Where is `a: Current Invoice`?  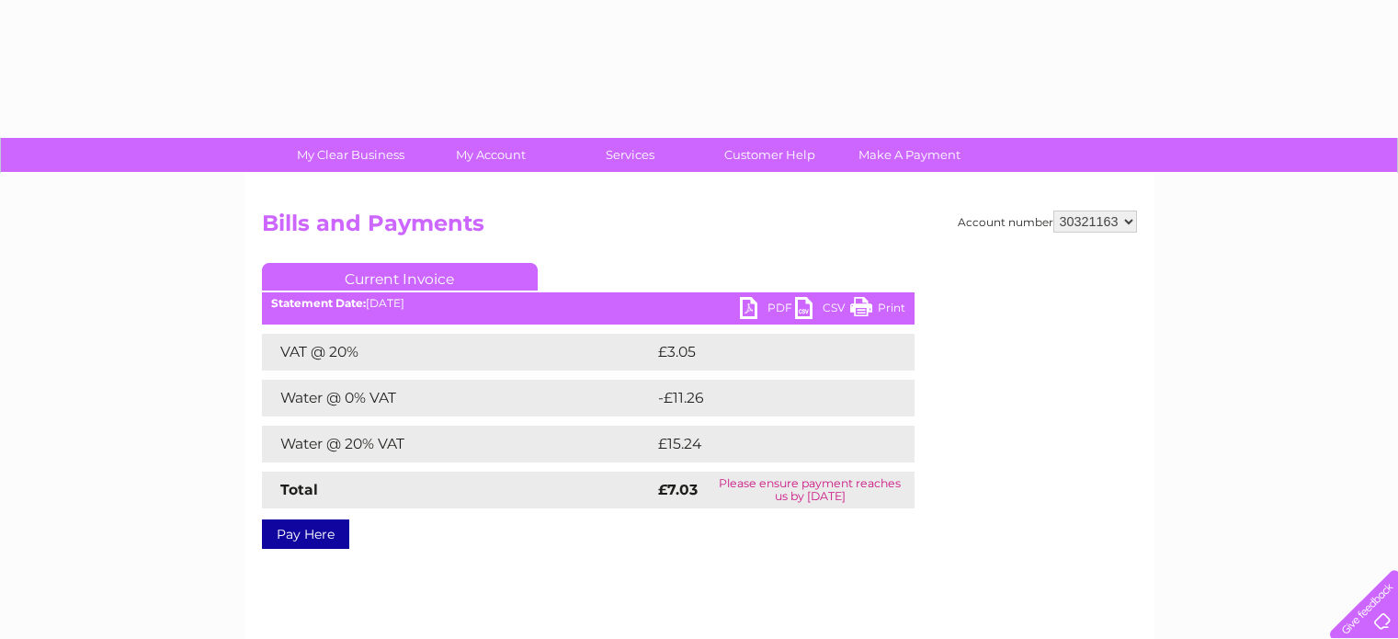
a: Current Invoice is located at coordinates (400, 277).